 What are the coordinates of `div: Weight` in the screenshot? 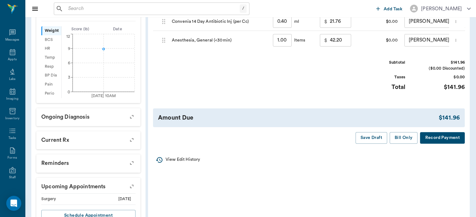 It's located at (51, 31).